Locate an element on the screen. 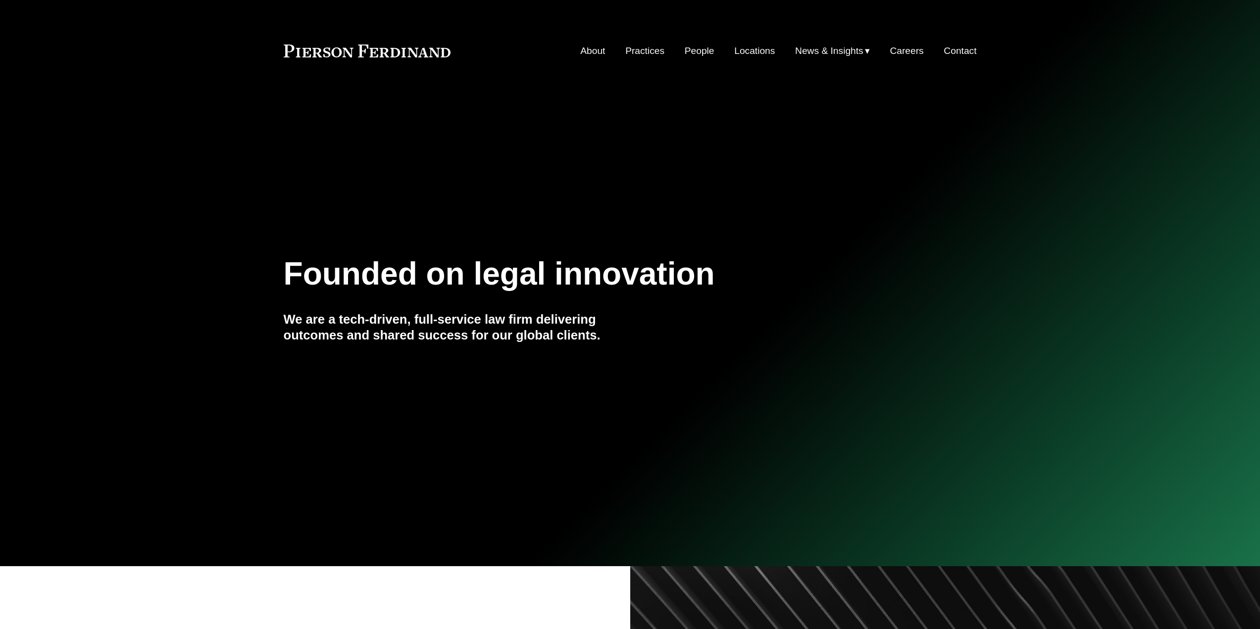  a: People is located at coordinates (700, 51).